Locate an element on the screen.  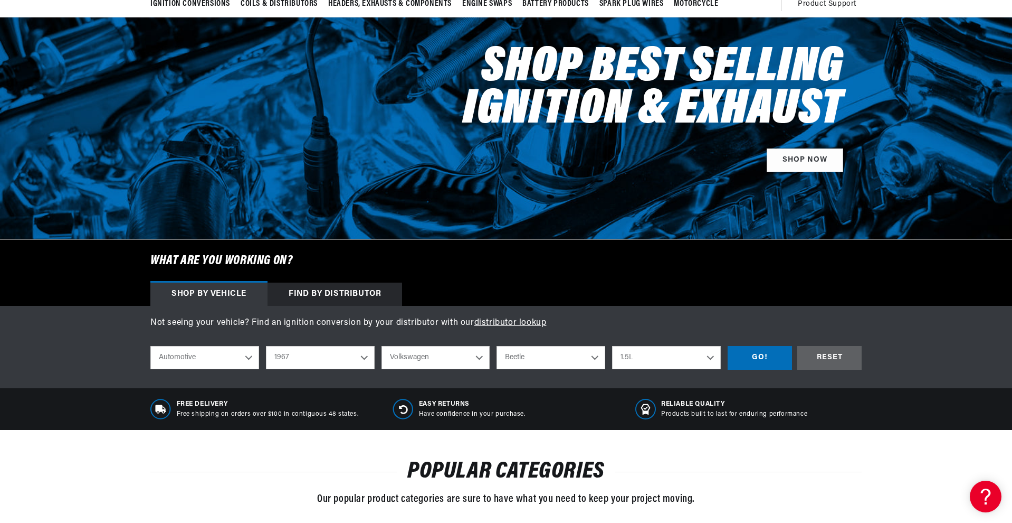
span: RELIABLE QUALITY is located at coordinates (734, 404).